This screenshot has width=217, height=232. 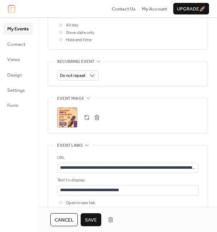 What do you see at coordinates (70, 146) in the screenshot?
I see `span: Event links` at bounding box center [70, 146].